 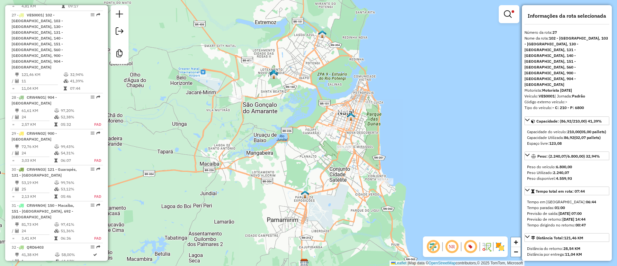 What do you see at coordinates (34, 100) in the screenshot?
I see `span: 28 -` at bounding box center [34, 100].